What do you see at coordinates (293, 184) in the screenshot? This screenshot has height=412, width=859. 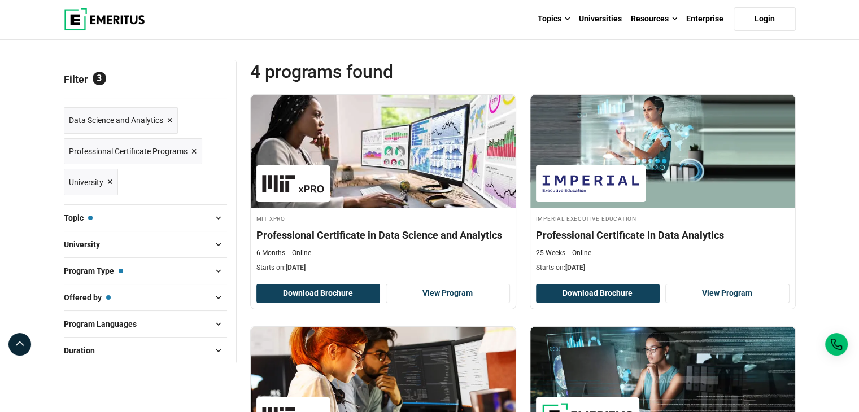 I see `img: MIT xPRO` at bounding box center [293, 184].